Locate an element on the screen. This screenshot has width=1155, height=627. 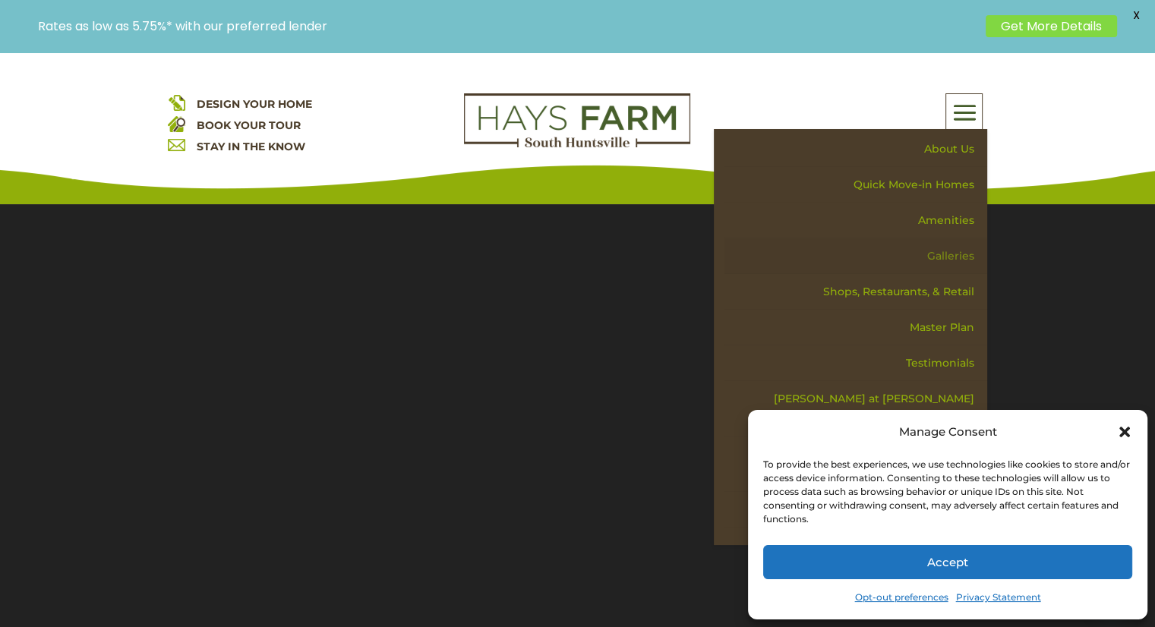
a: STAY IN THE KNOW is located at coordinates (251, 147).